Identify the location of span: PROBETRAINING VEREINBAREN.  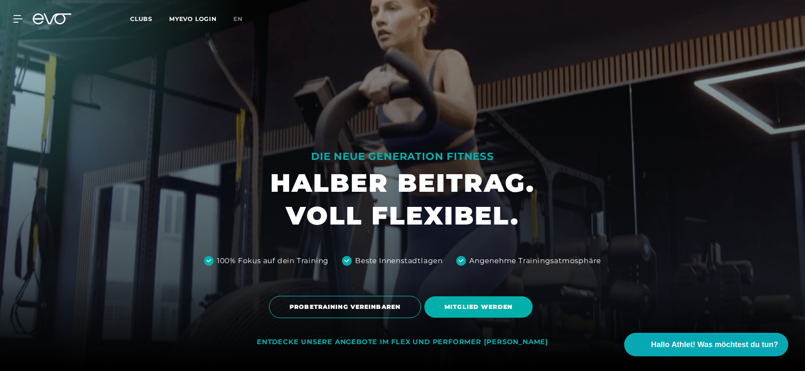
(345, 307).